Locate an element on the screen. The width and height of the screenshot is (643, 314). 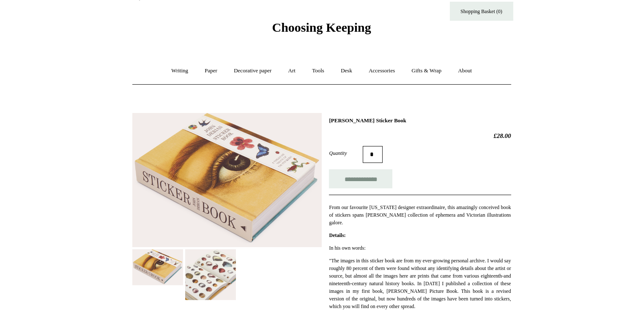
a: Art is located at coordinates (292, 71).